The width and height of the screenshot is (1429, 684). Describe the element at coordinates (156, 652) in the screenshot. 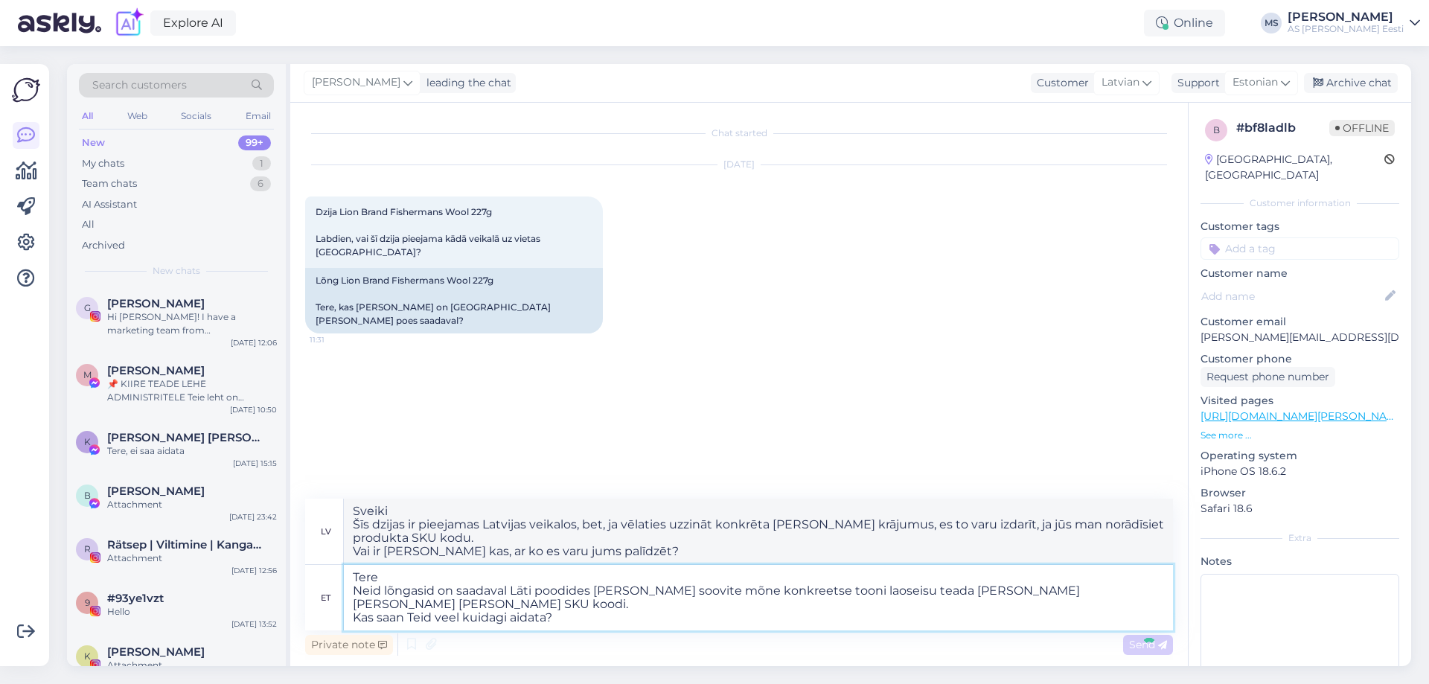

I see `span: Katrina Randma` at that location.